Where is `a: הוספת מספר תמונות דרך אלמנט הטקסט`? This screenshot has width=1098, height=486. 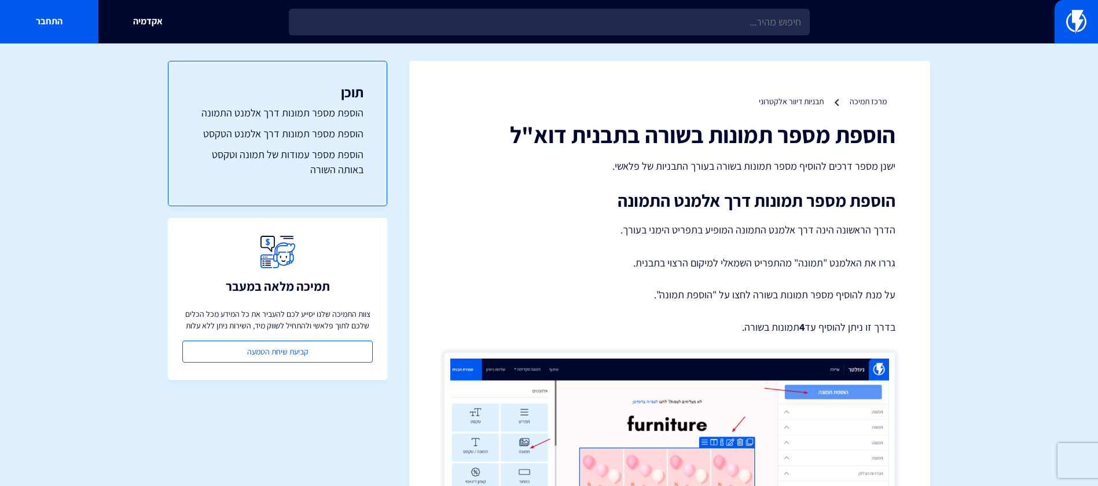
a: הוספת מספר תמונות דרך אלמנט הטקסט is located at coordinates (277, 134).